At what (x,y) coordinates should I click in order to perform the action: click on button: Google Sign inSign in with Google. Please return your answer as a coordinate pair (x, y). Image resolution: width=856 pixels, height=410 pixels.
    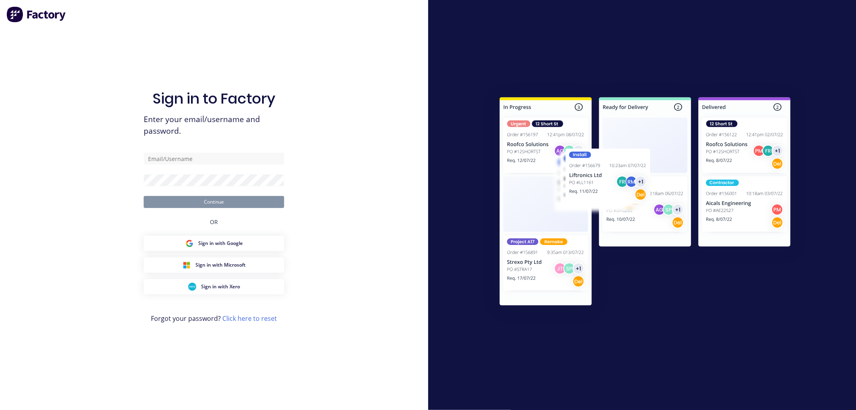
    Looking at the image, I should click on (214, 243).